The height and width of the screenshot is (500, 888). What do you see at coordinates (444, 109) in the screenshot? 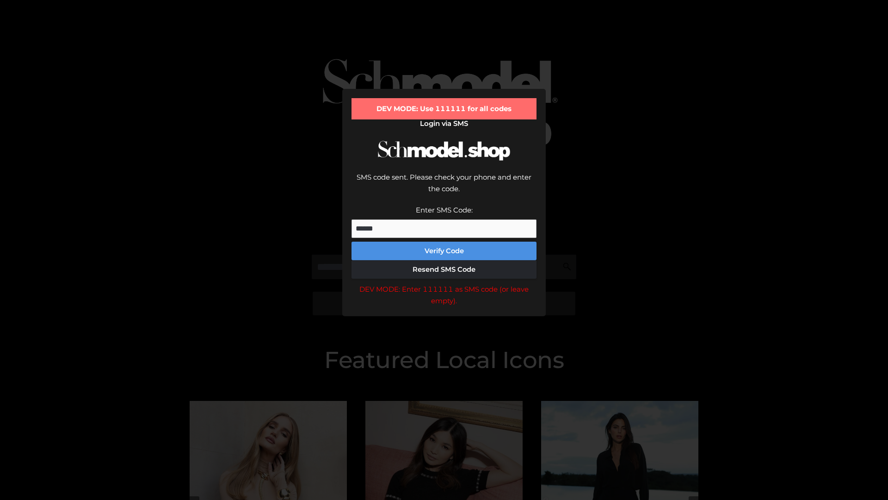
I see `div: DEV MODE: Use 111111 for all codes` at bounding box center [444, 109].